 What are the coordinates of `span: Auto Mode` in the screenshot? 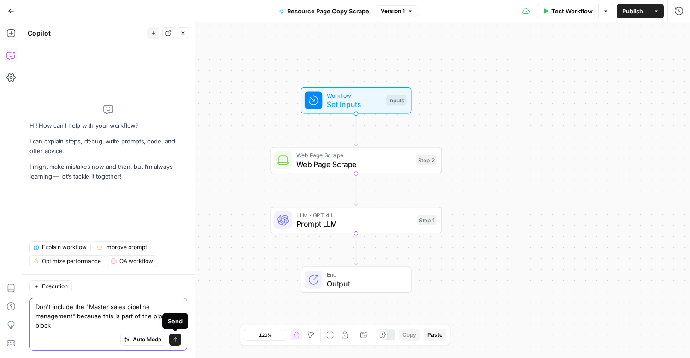 It's located at (147, 339).